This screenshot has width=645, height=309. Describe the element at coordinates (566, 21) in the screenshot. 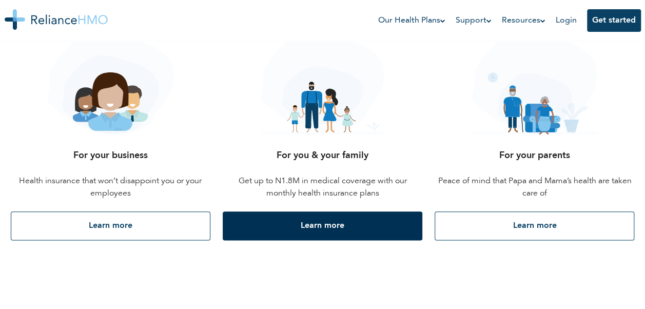

I see `a: Login` at that location.